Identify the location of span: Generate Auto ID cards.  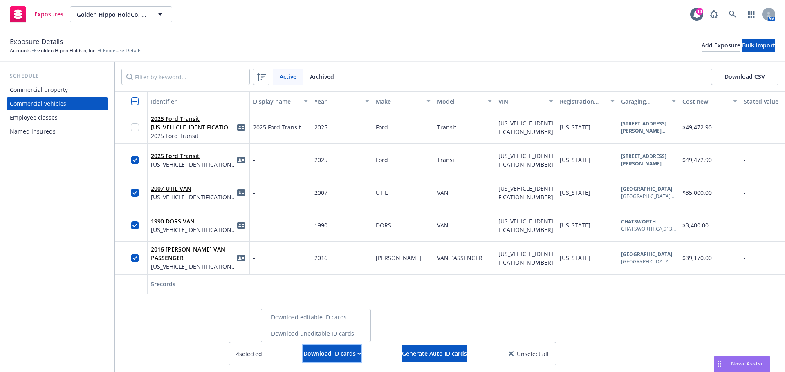
(434, 354).